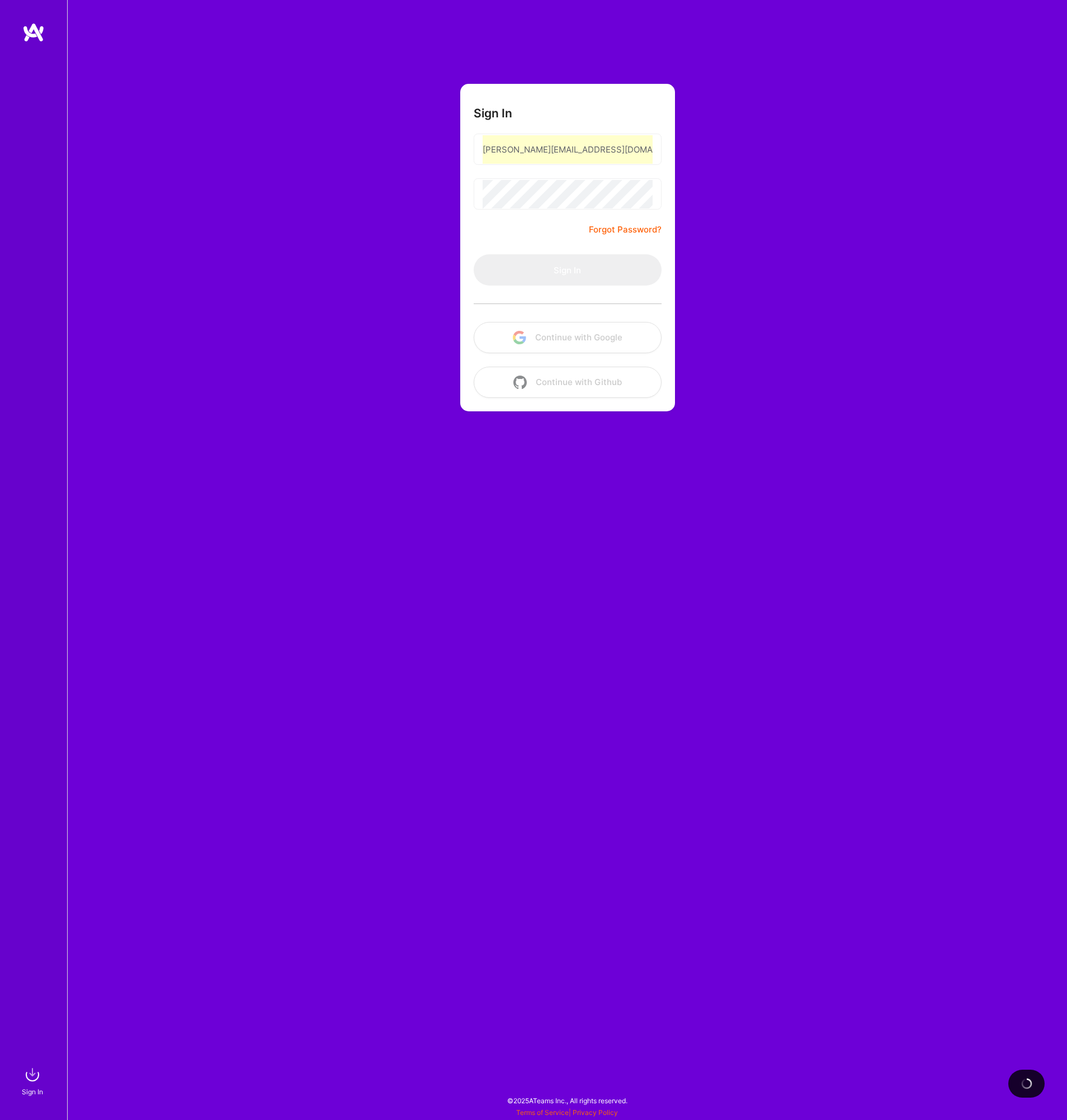  Describe the element at coordinates (33, 1081) in the screenshot. I see `a: sign inSign In` at that location.